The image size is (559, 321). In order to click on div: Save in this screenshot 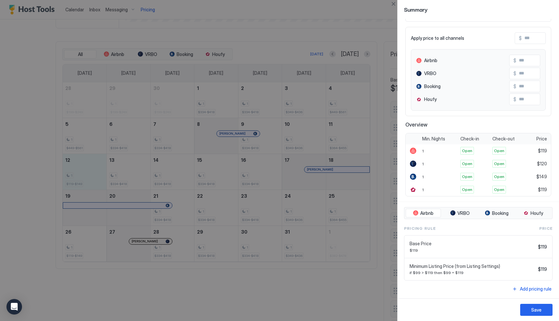, I will do `click(537, 310)`.